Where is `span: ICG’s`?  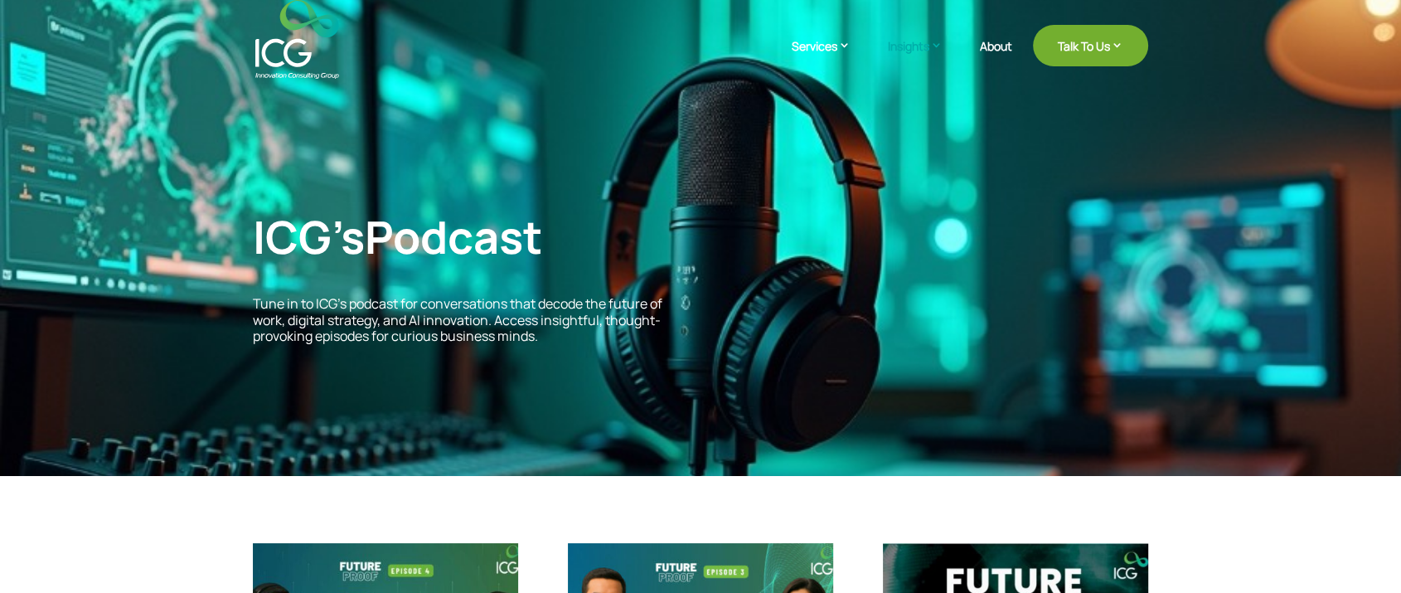
span: ICG’s is located at coordinates (397, 236).